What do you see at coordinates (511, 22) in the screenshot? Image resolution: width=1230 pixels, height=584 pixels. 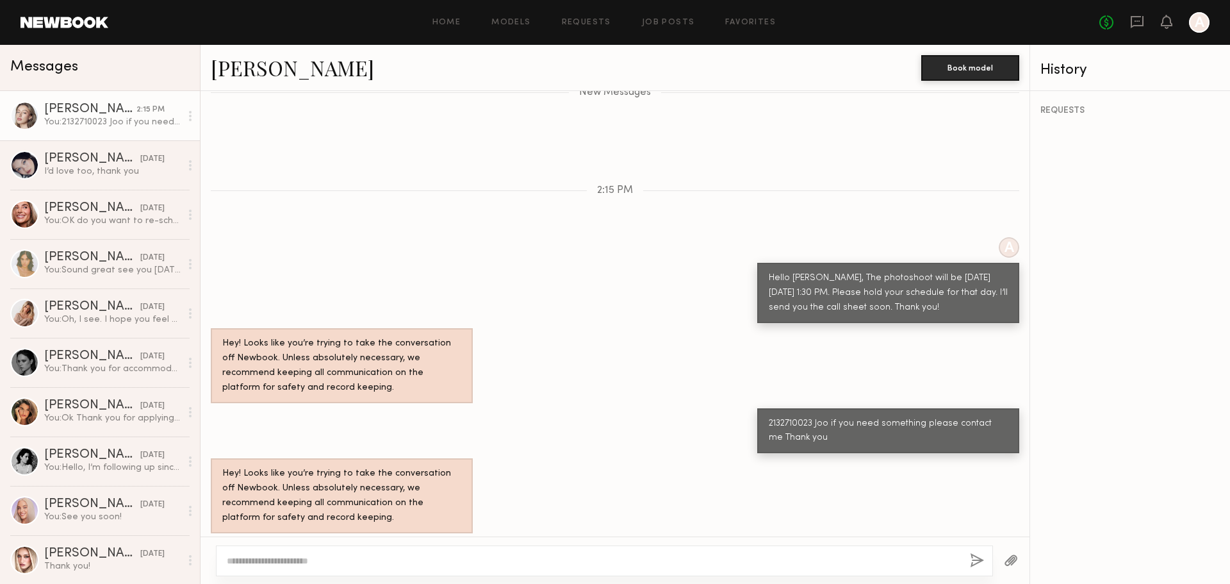 I see `a: Models` at bounding box center [511, 22].